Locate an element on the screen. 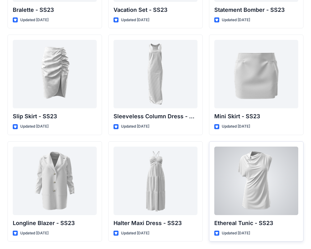 The width and height of the screenshot is (311, 249). p: Ethereal Tunic - SS23 is located at coordinates (256, 223).